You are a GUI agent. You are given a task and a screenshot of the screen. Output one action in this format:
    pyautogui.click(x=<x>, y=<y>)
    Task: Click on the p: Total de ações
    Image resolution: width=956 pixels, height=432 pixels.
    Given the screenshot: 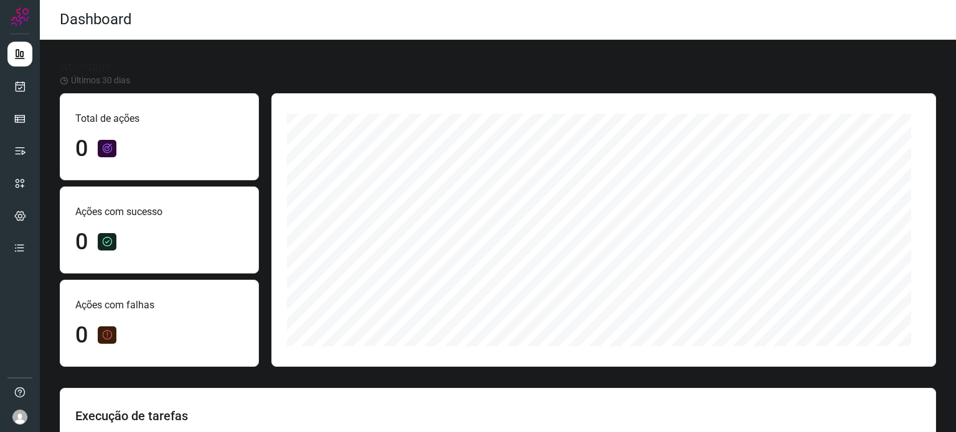 What is the action you would take?
    pyautogui.click(x=159, y=119)
    